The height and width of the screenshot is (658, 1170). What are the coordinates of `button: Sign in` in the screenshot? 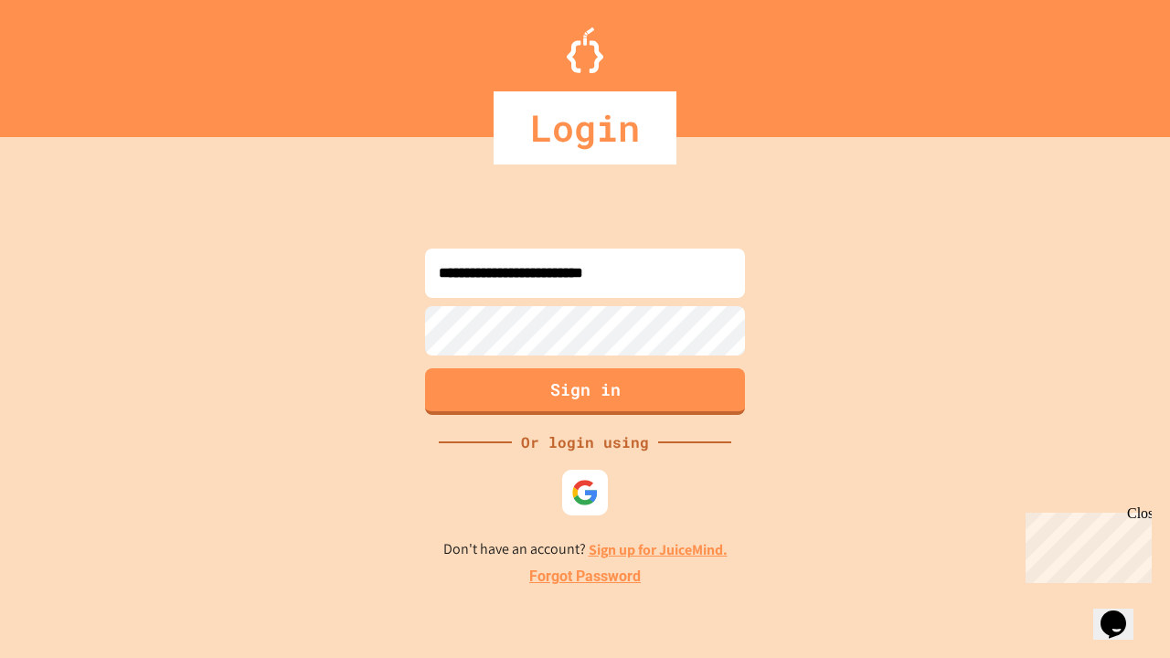 It's located at (585, 391).